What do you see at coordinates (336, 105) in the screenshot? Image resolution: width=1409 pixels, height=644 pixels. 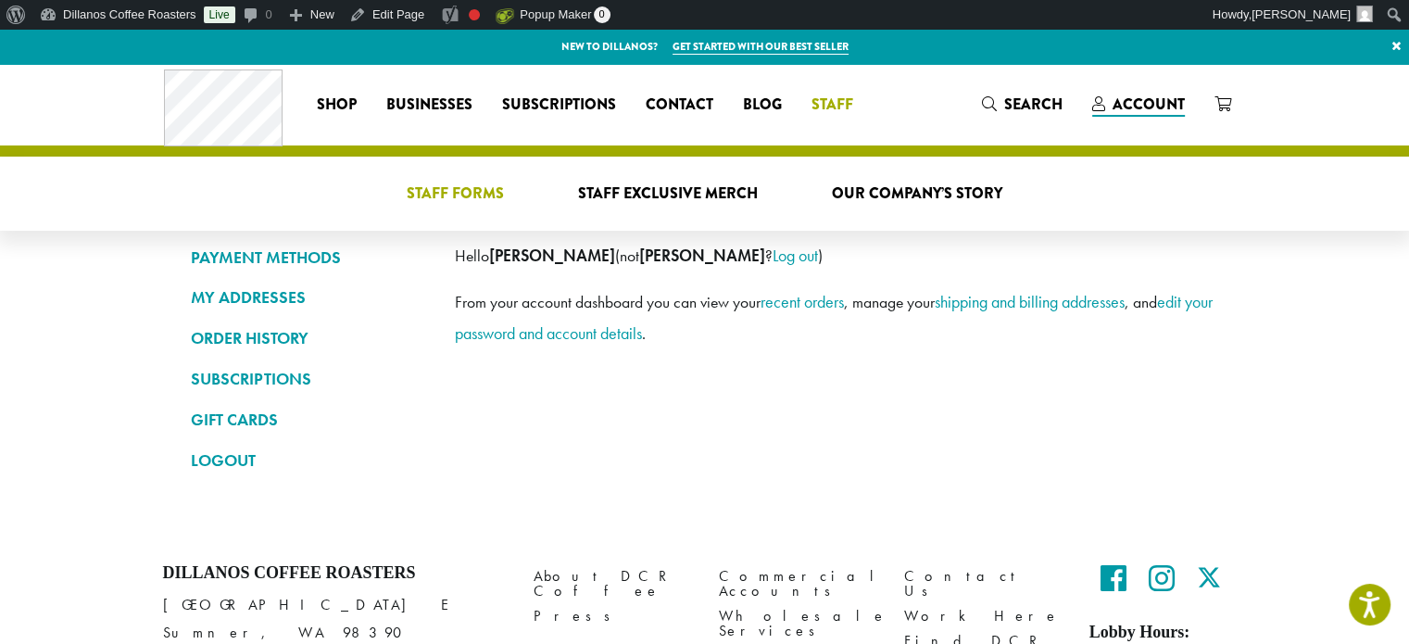 I see `a: Shop` at bounding box center [336, 105].